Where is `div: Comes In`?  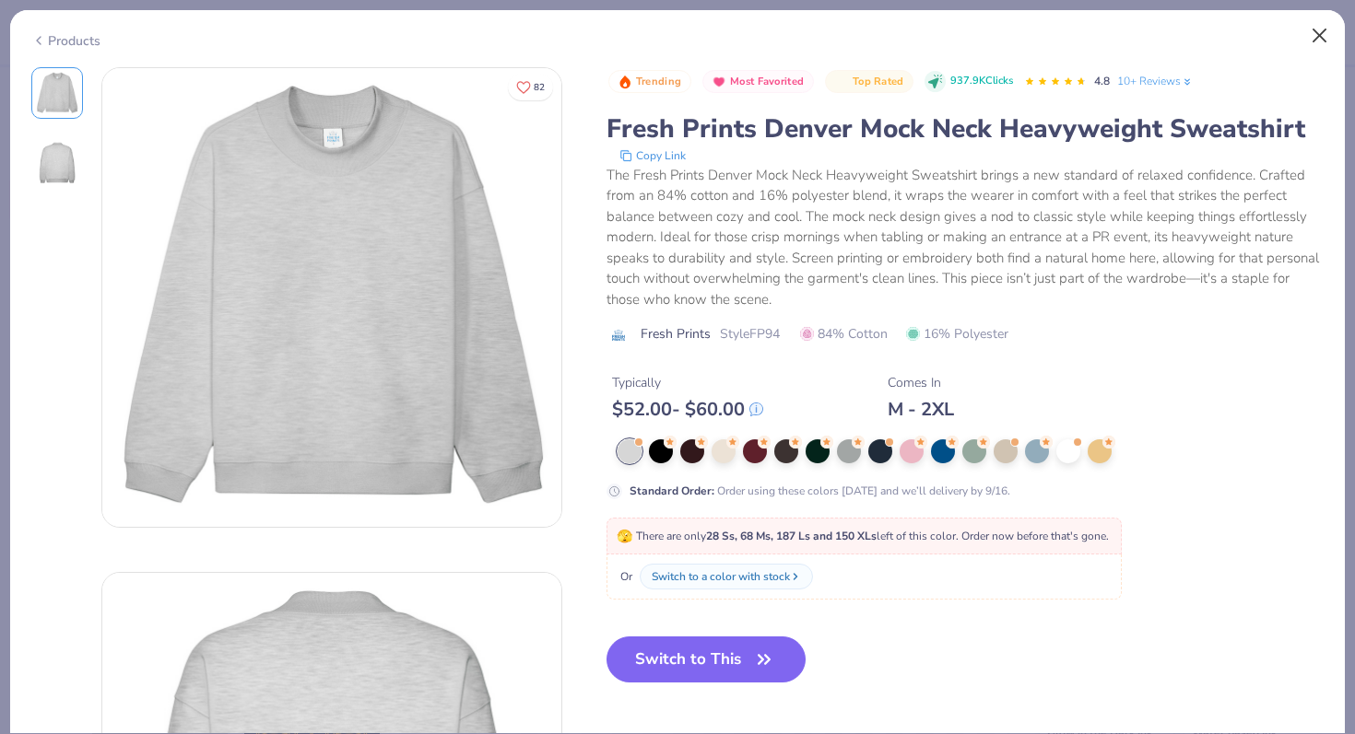
div: Comes In is located at coordinates (921, 382).